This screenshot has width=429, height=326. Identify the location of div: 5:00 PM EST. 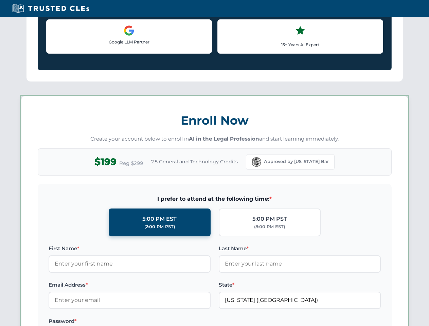
(159, 219).